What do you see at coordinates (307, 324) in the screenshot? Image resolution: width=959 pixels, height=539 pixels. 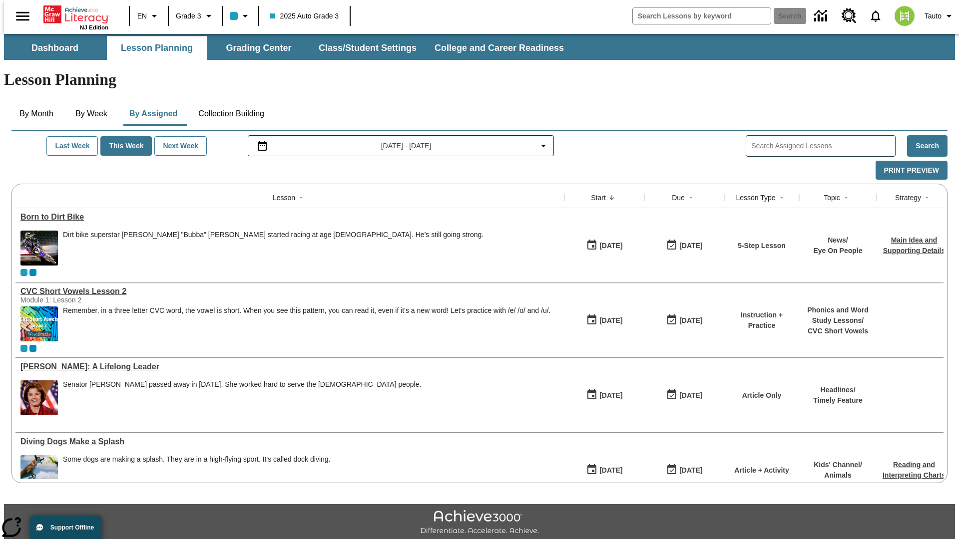 I see `span: Remember, in a three letter CVC word, the vowel is short. When you see this pattern, you can read...` at bounding box center [307, 324].